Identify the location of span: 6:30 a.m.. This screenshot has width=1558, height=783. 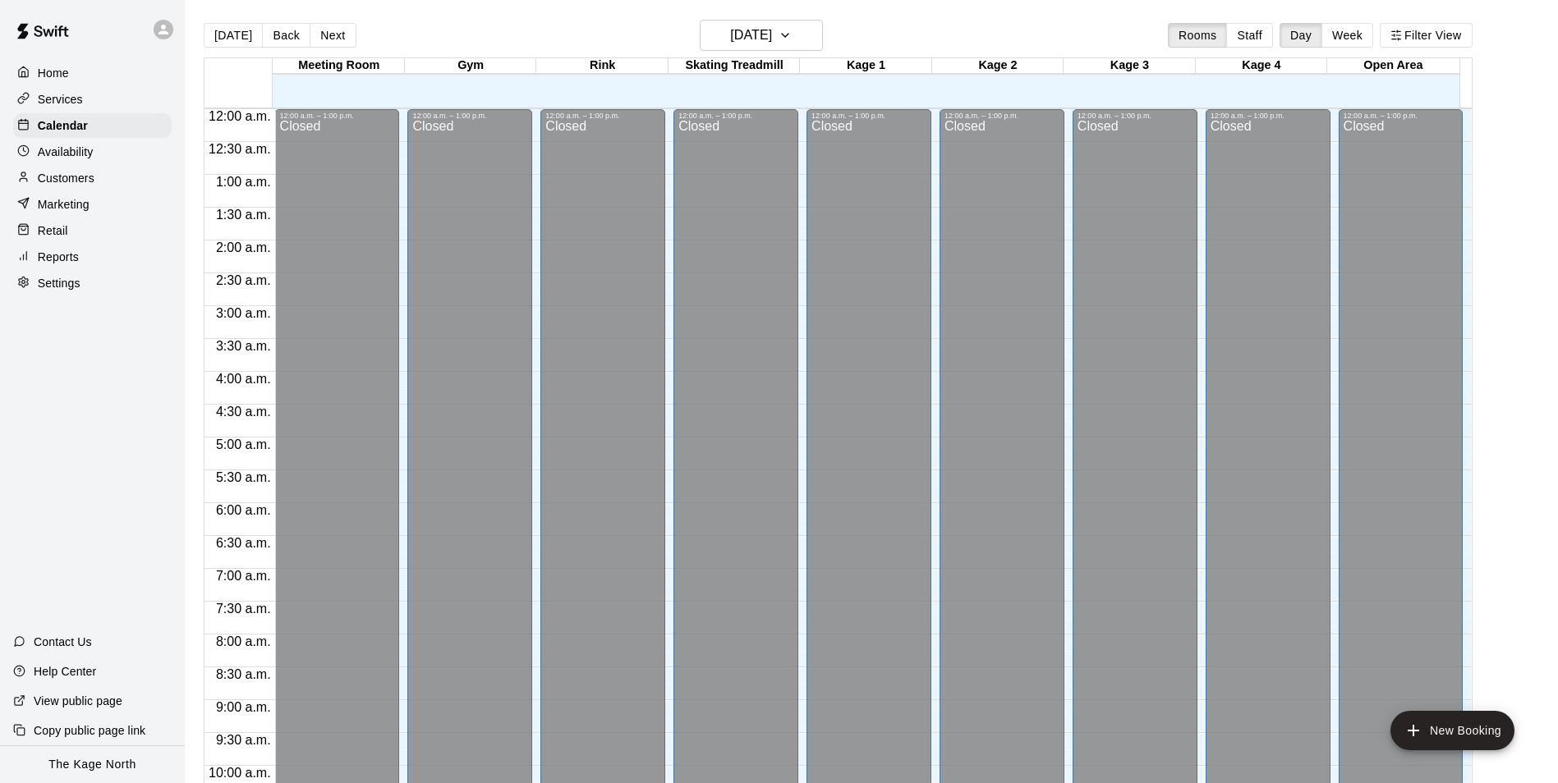
(243, 543).